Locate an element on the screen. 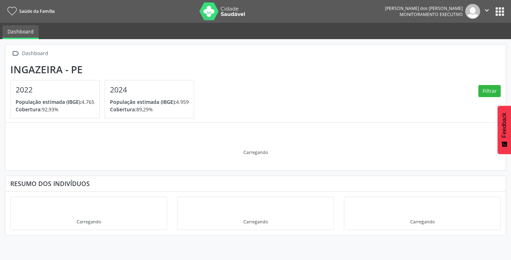  h4: 2024 is located at coordinates (150, 90).